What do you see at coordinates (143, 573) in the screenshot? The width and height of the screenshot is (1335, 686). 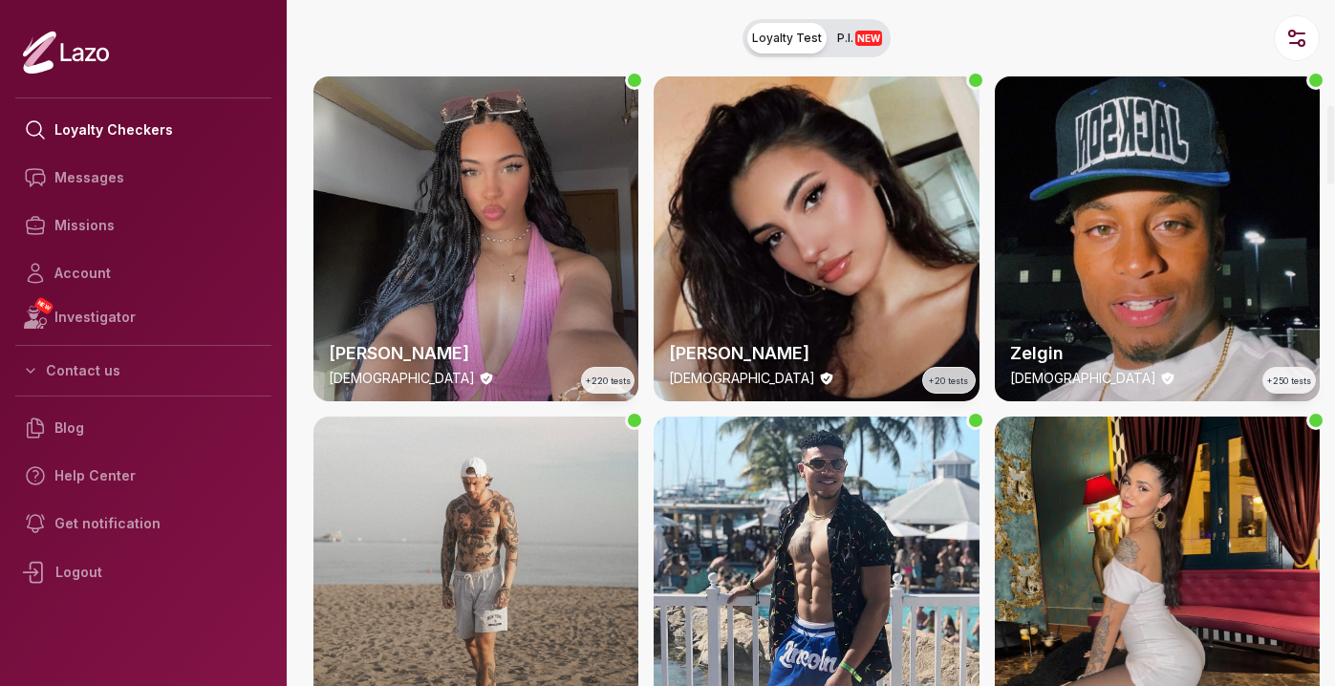 I see `div: Logout` at bounding box center [143, 573].